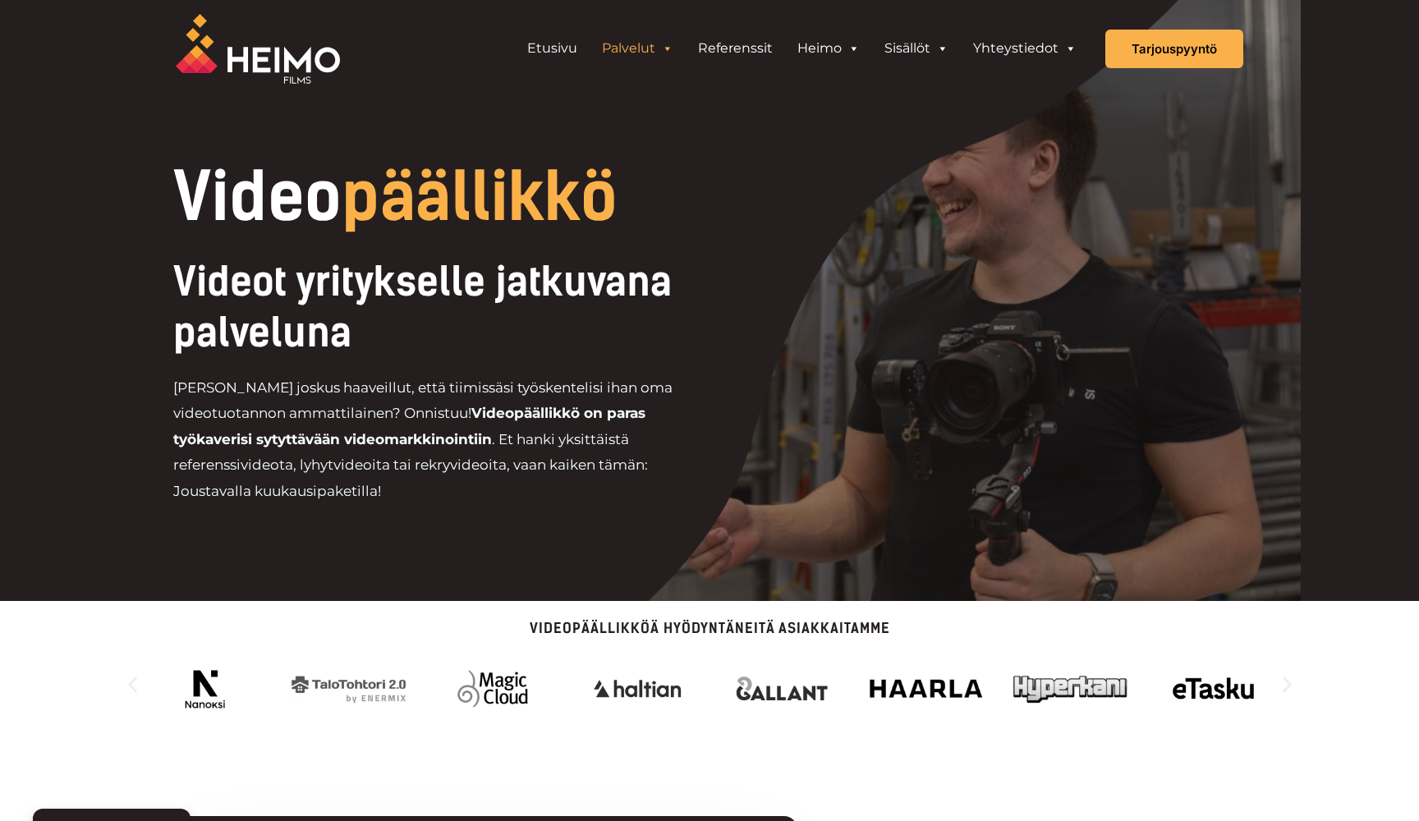  What do you see at coordinates (710, 685) in the screenshot?
I see `div: Karuselli | Vieritys vaakasuunnassa: Vasen ja oikea nuoli` at bounding box center [710, 685].